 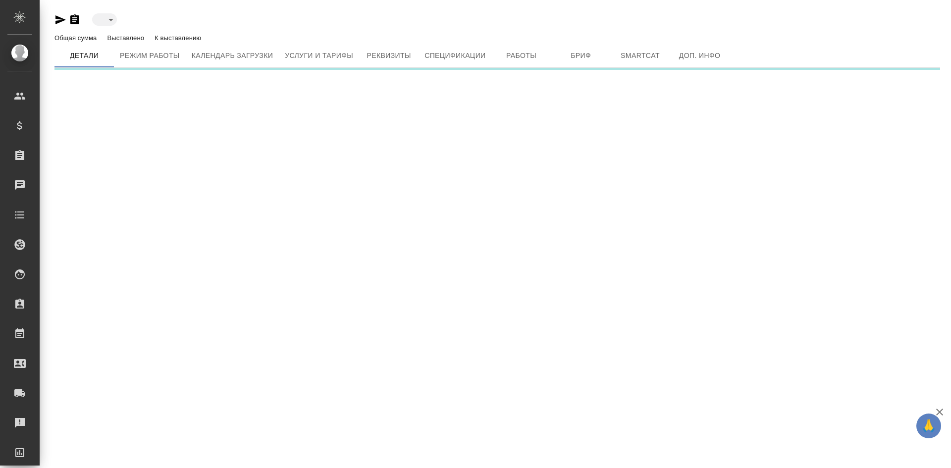 What do you see at coordinates (60, 20) in the screenshot?
I see `button: Скопировать ссылку для ЯМессенджера` at bounding box center [60, 20].